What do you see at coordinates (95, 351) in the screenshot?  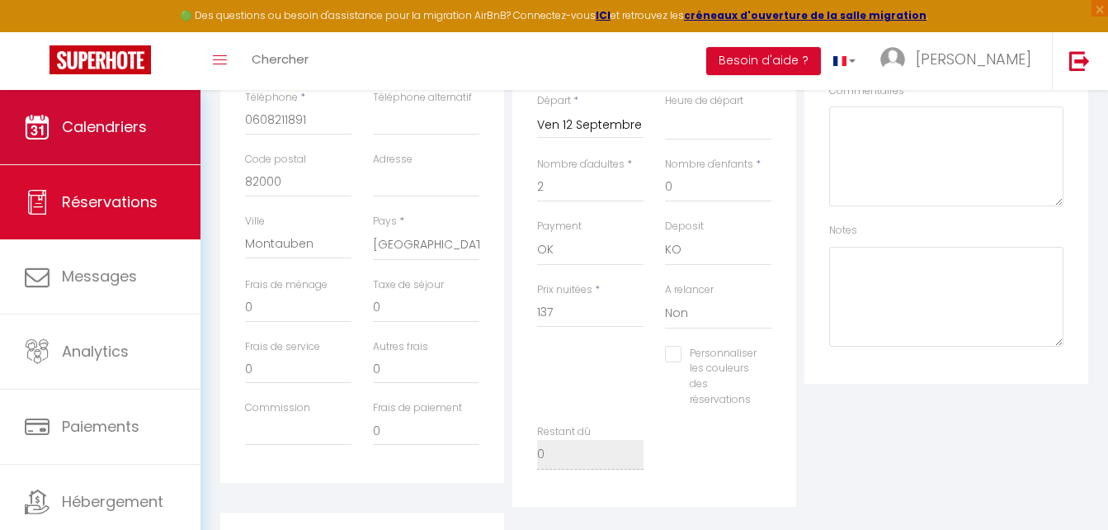 I see `span: Analytics` at bounding box center [95, 351].